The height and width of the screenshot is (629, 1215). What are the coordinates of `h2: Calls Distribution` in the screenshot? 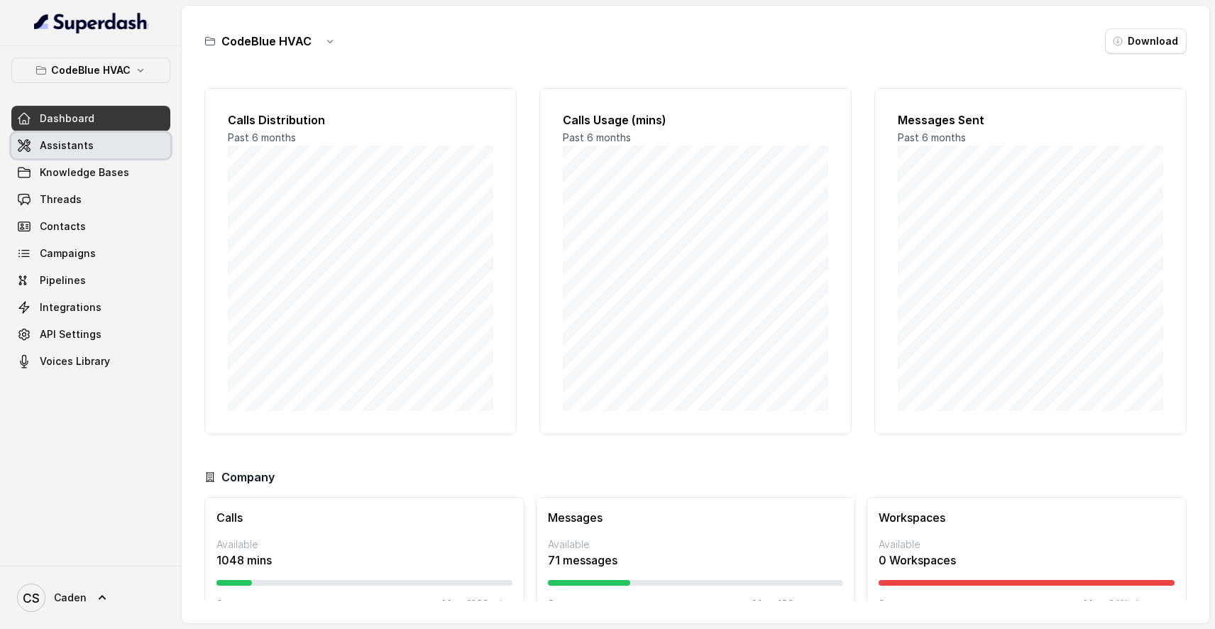 It's located at (360, 120).